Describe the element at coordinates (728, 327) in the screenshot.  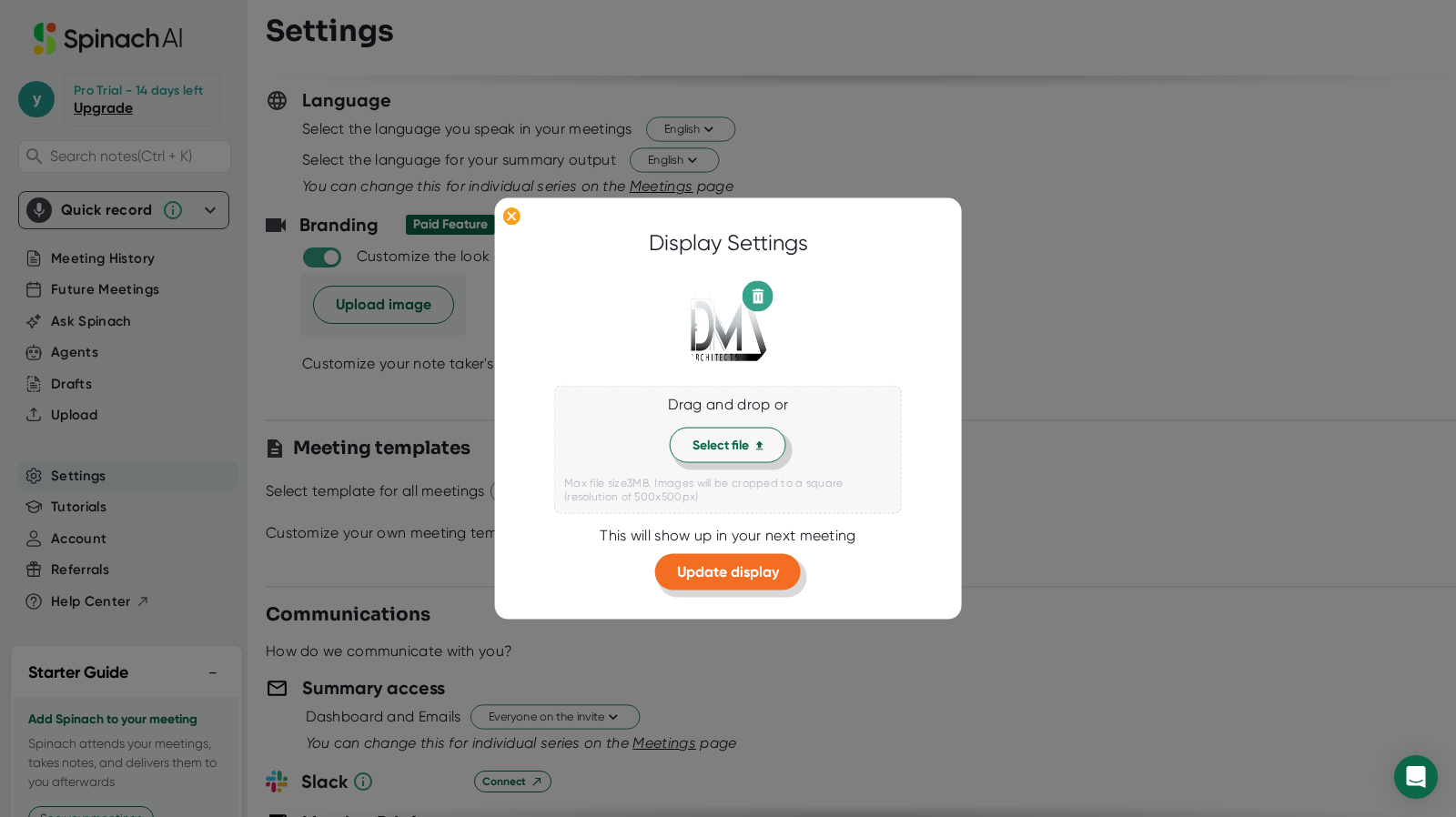
I see `img: AwBOyXqnM9O8BgAAAABJRU5ErkJggg==` at that location.